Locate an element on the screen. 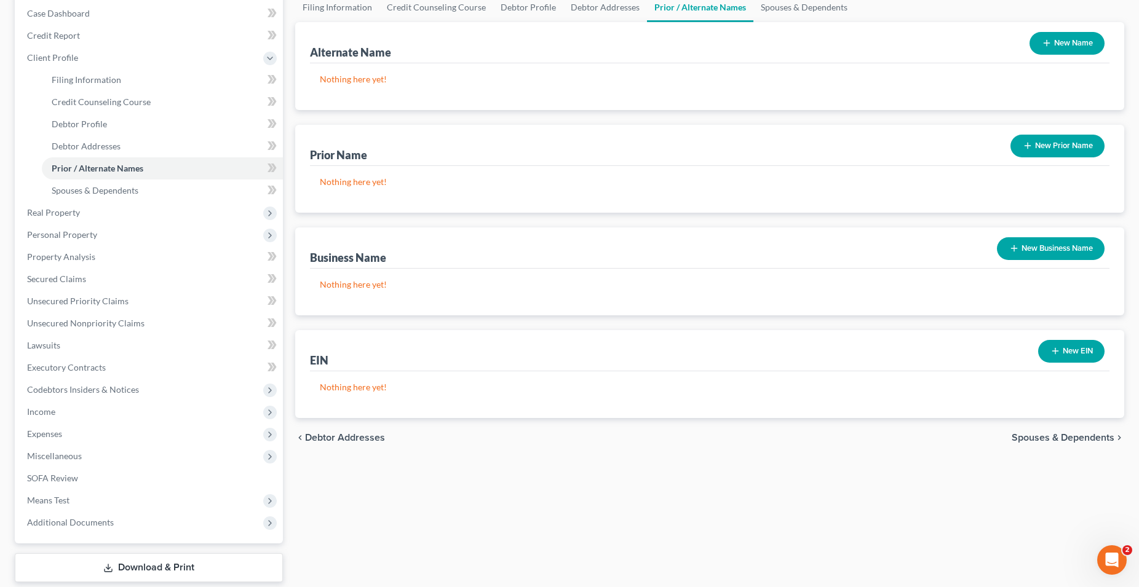 Image resolution: width=1139 pixels, height=587 pixels. span: Case Dashboard is located at coordinates (58, 13).